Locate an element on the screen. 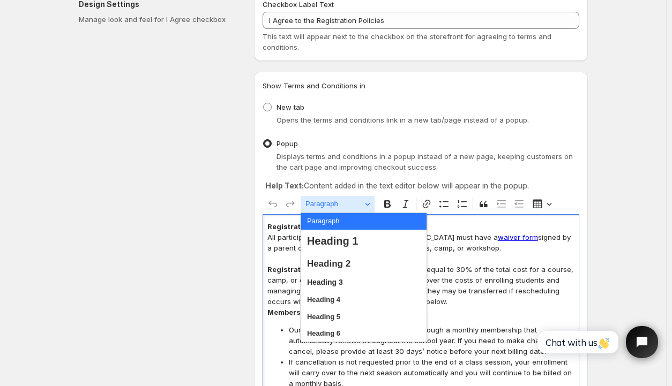 The width and height of the screenshot is (672, 386). strong: Help Text: is located at coordinates (284, 185).